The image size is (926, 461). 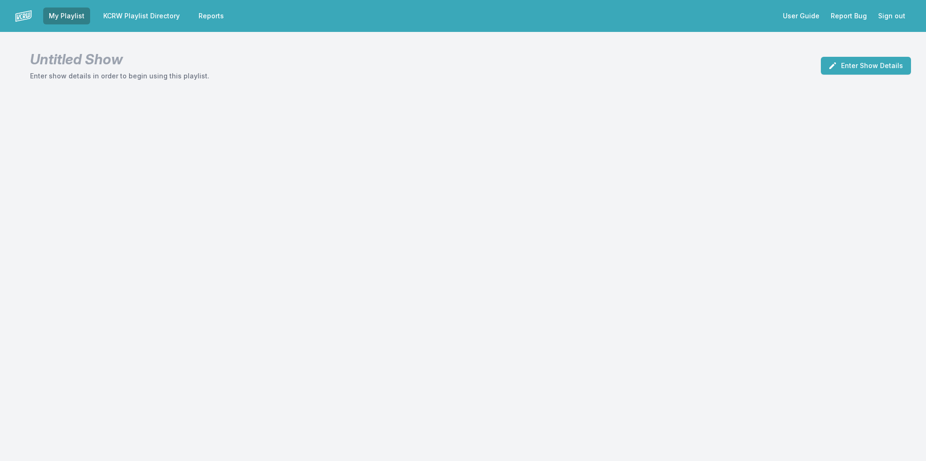 I want to click on button: Enter Show Details, so click(x=866, y=66).